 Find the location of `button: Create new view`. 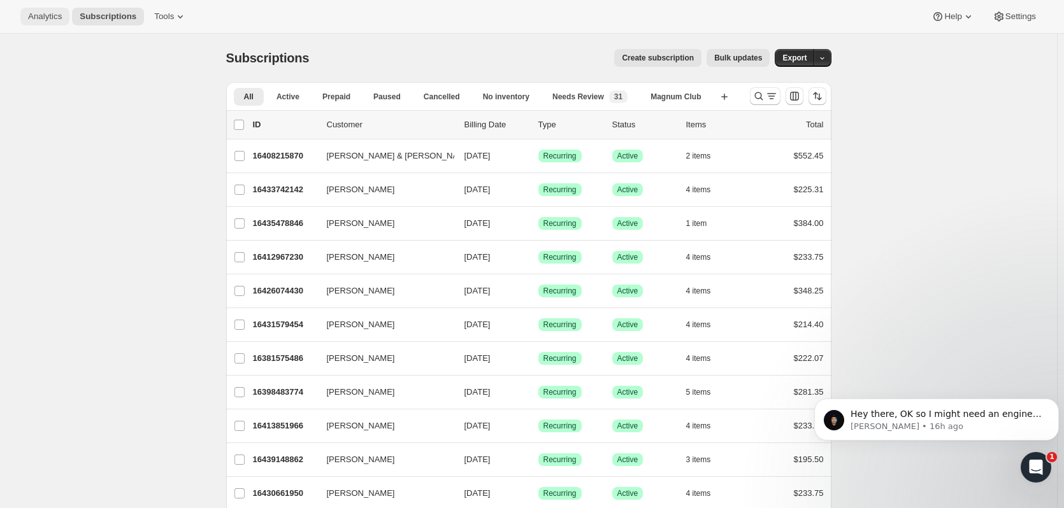

button: Create new view is located at coordinates (724, 97).